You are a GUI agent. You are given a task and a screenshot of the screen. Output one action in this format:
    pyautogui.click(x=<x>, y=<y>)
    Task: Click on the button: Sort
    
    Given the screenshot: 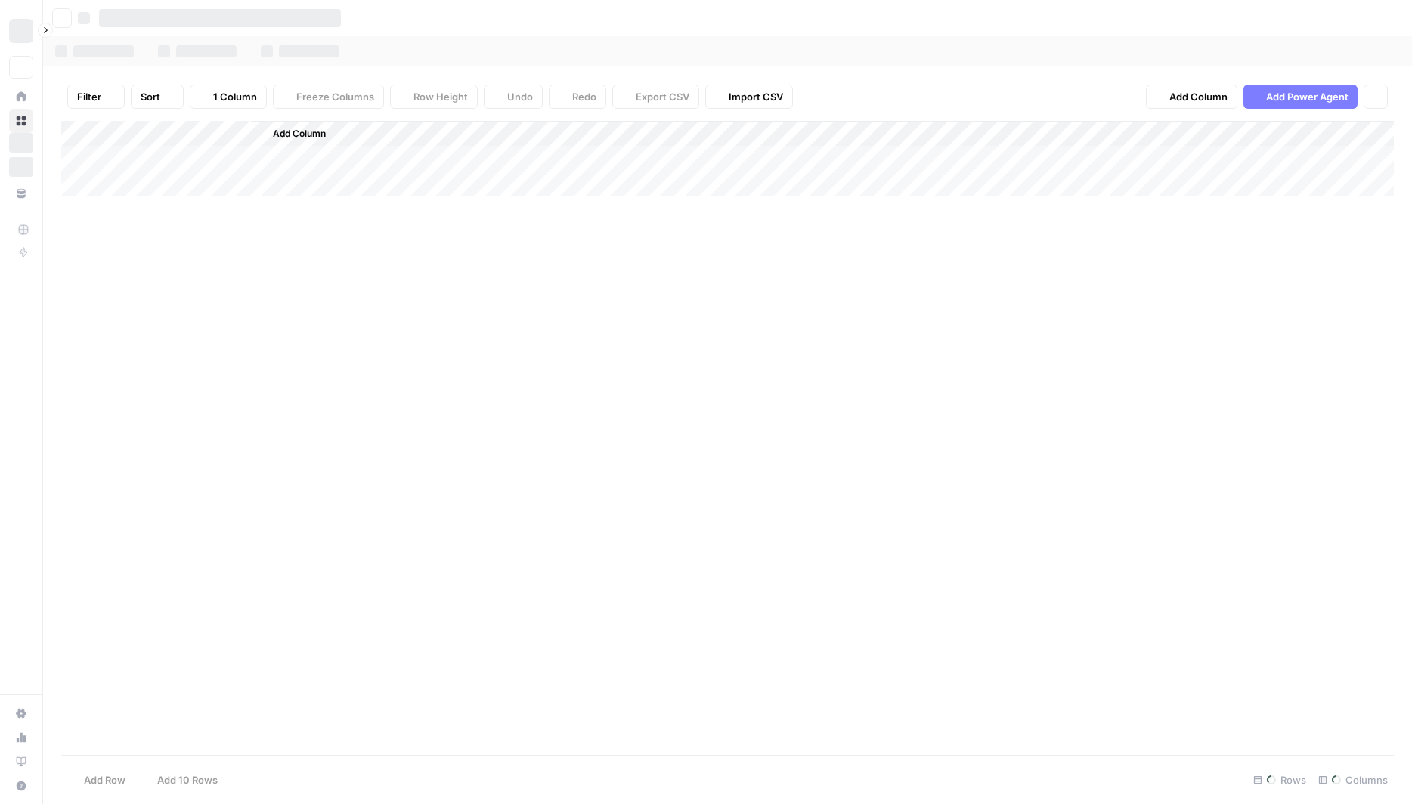 What is the action you would take?
    pyautogui.click(x=157, y=97)
    